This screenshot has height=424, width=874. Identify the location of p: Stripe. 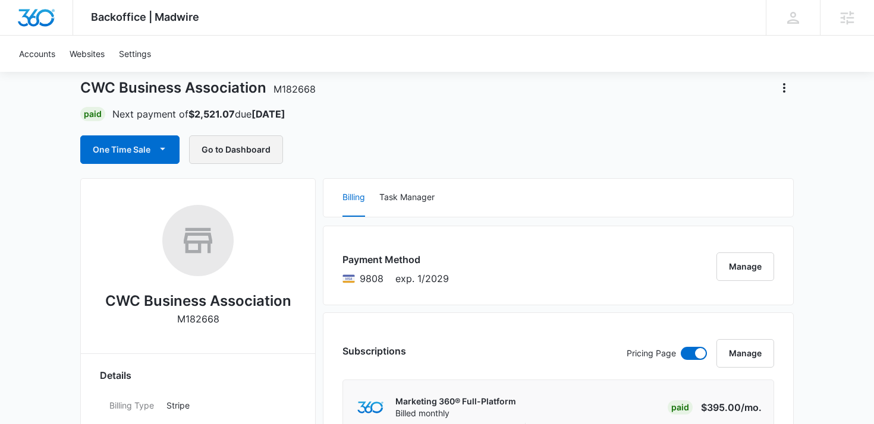
(226, 405).